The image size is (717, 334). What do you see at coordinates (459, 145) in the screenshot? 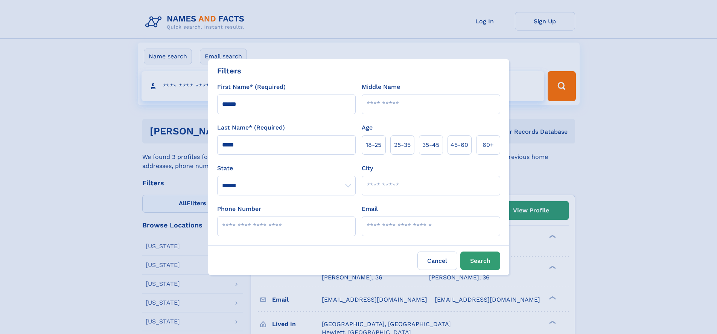
I see `span: 45‑60` at bounding box center [459, 145].